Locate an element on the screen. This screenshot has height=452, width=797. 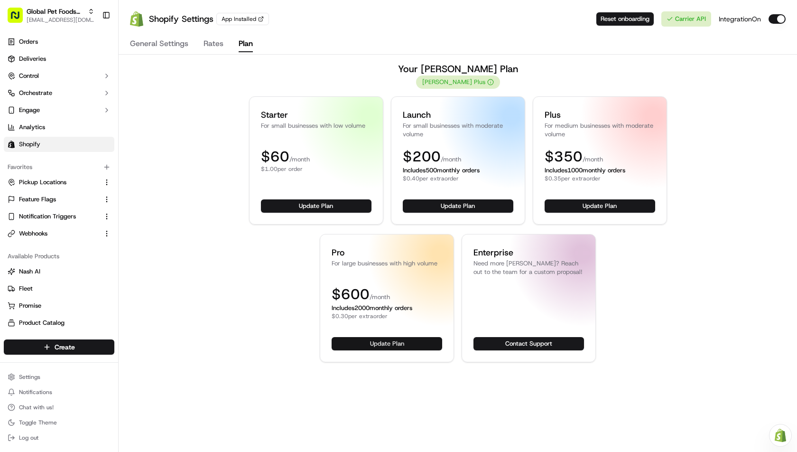
button: Global Pet Foods National is located at coordinates (55, 11).